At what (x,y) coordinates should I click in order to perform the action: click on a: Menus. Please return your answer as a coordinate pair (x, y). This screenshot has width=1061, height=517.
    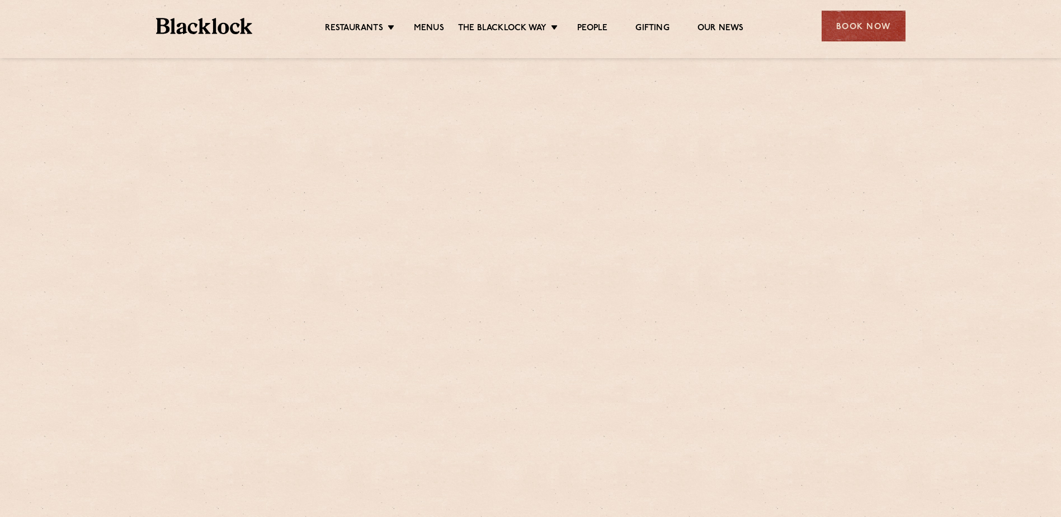
    Looking at the image, I should click on (429, 29).